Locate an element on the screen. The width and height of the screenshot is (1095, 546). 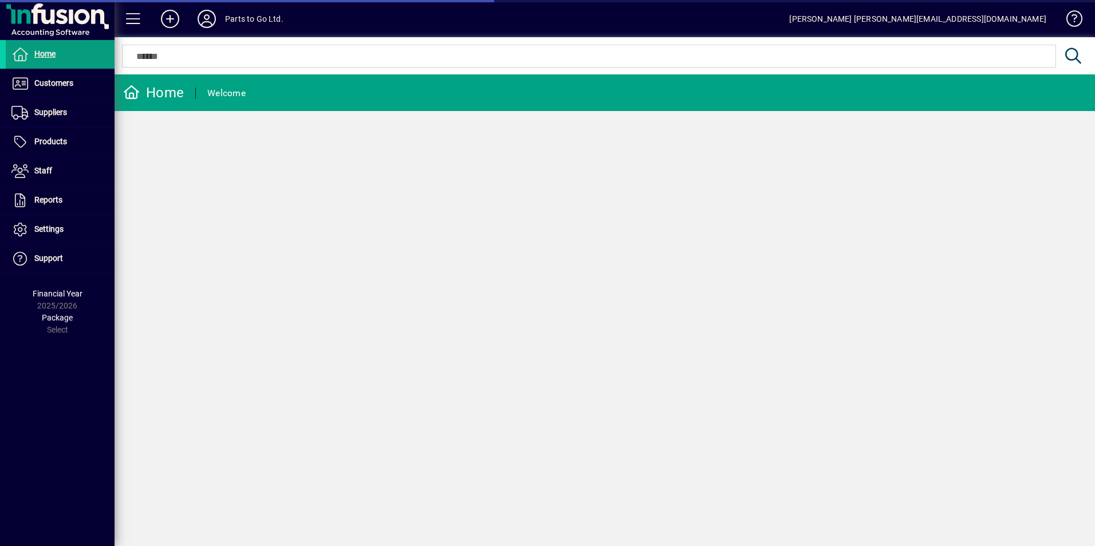
a: Customers is located at coordinates (60, 84).